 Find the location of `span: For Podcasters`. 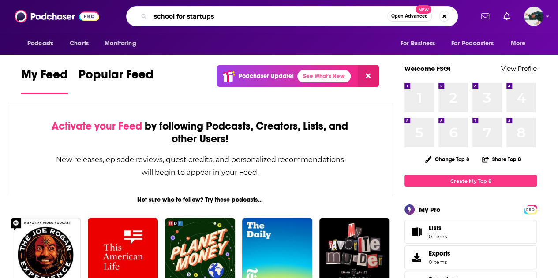

span: For Podcasters is located at coordinates (472, 44).